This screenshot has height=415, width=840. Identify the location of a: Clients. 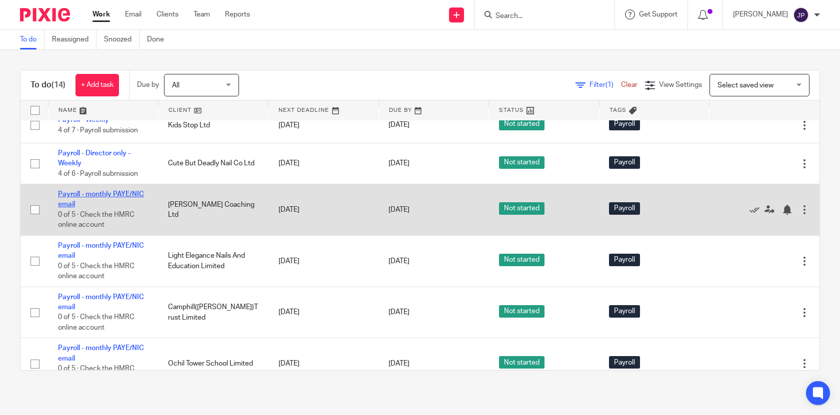
(167, 14).